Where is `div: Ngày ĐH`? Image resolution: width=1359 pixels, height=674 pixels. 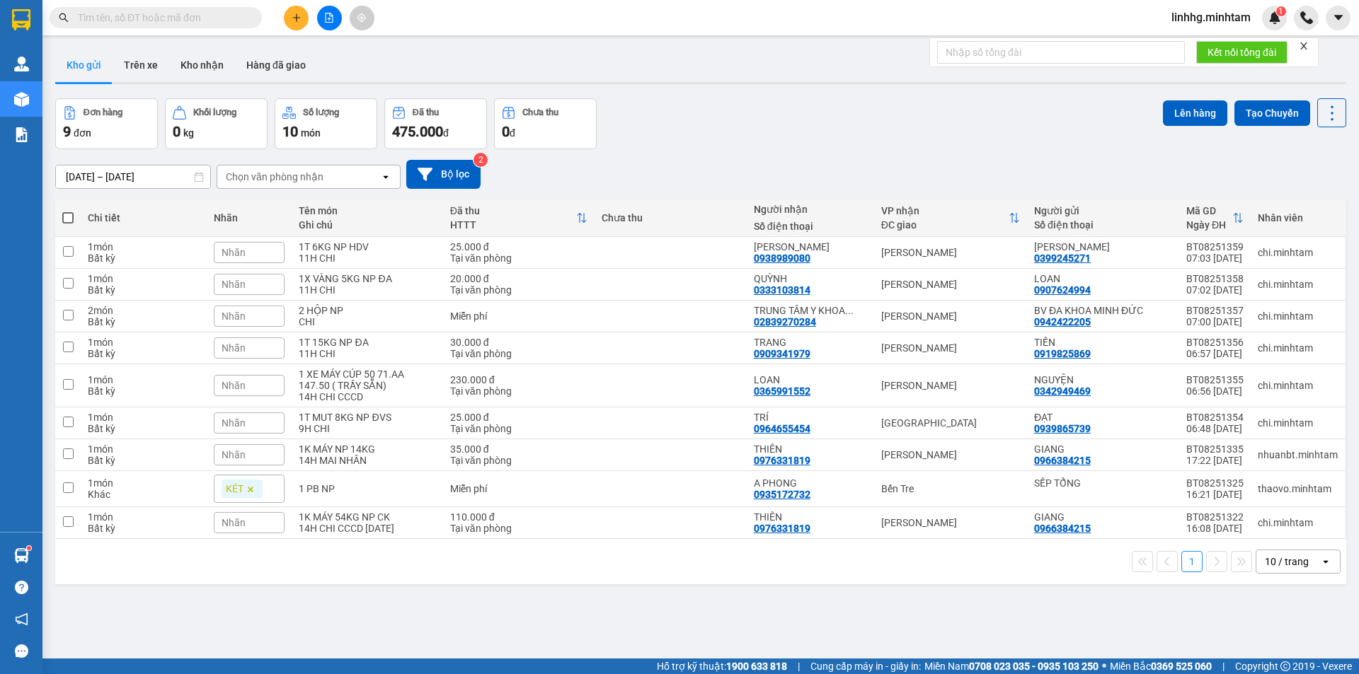 div: Ngày ĐH is located at coordinates (1209, 225).